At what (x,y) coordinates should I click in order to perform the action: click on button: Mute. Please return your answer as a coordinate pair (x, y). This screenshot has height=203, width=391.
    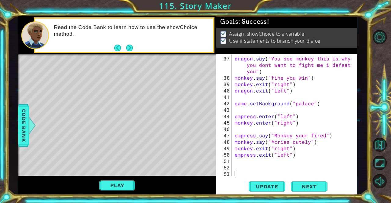
    Looking at the image, I should click on (380, 181).